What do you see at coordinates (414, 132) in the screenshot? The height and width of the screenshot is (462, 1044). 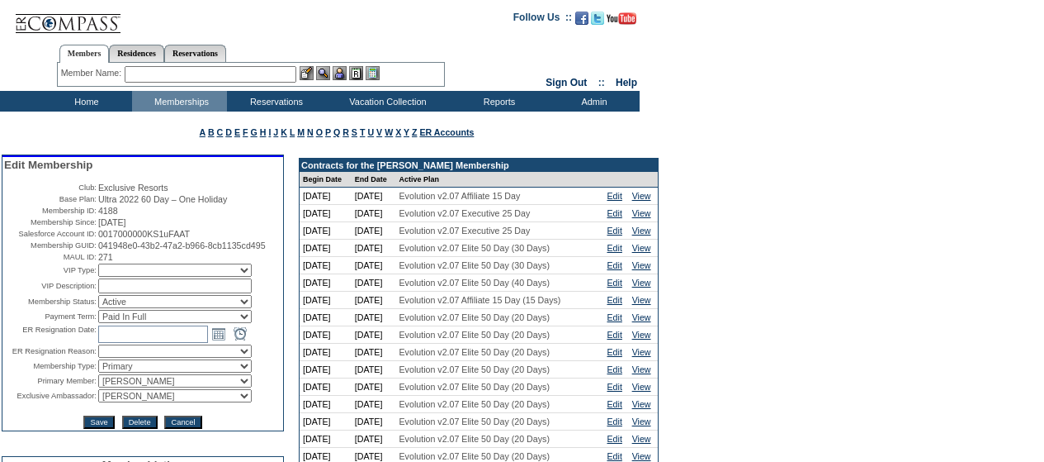 I see `a: Z` at bounding box center [414, 132].